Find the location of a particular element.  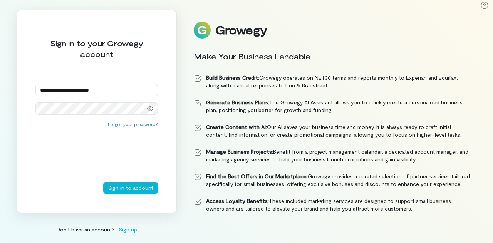

li: Benefit from a project management calendar, a dedicated account manager, and marketing agency ser... is located at coordinates (332, 156).